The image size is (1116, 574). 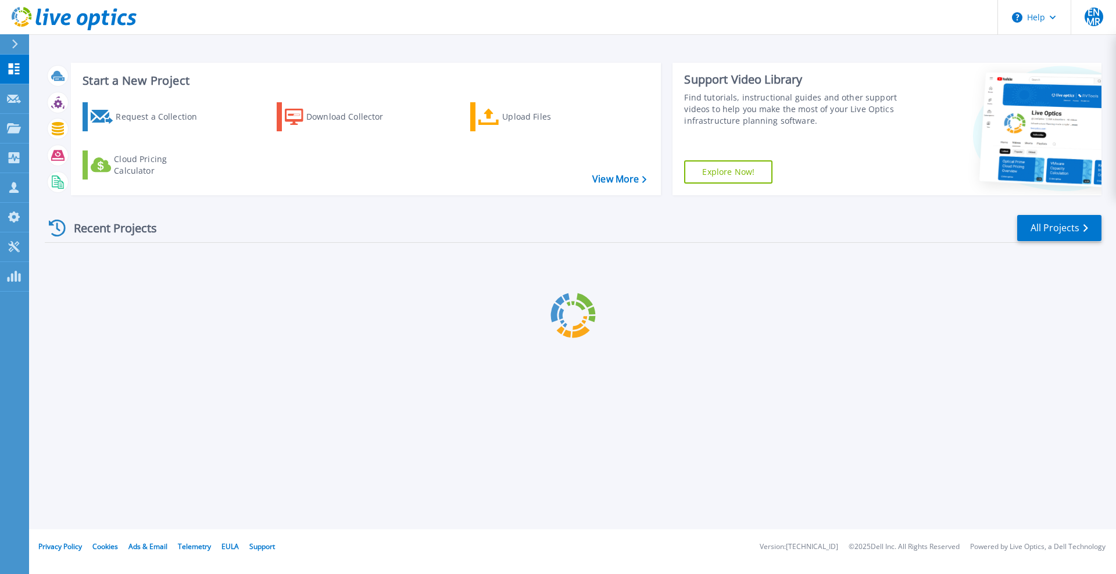 What do you see at coordinates (793, 80) in the screenshot?
I see `div: Support Video Library` at bounding box center [793, 80].